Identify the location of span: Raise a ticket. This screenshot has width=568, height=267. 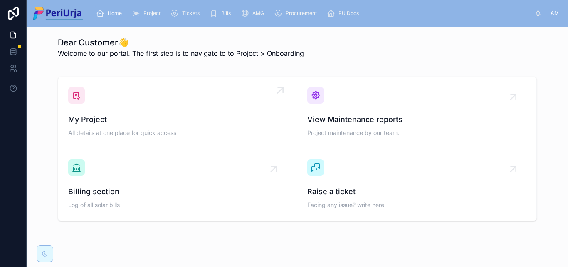
(417, 191).